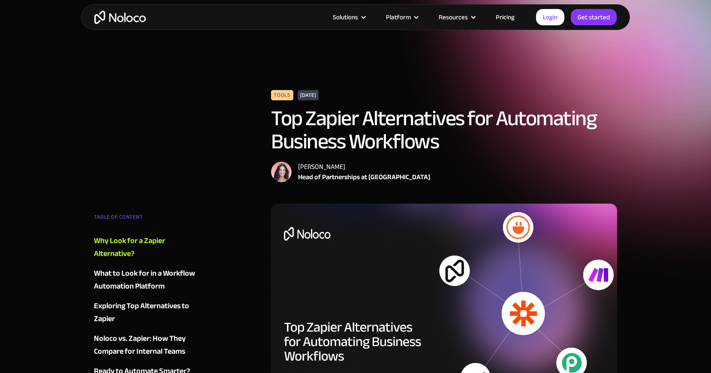 This screenshot has width=711, height=373. Describe the element at coordinates (146, 280) in the screenshot. I see `a: What to Look for in a Workflow Automation Platform` at that location.